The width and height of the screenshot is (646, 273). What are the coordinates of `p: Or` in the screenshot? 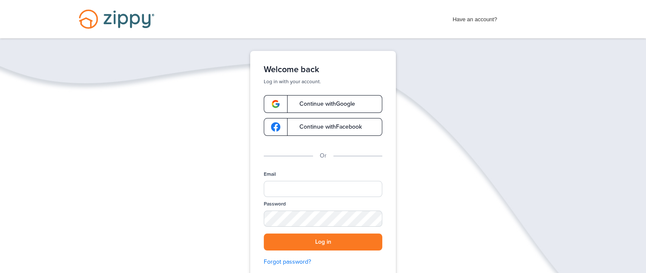 It's located at (323, 156).